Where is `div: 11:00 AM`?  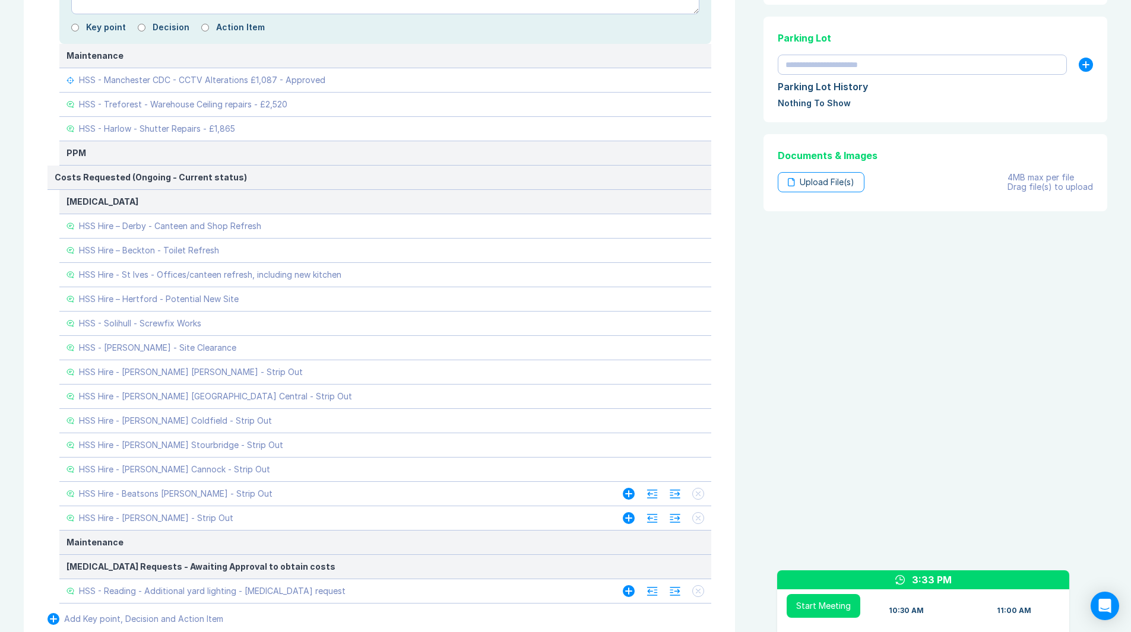
div: 11:00 AM is located at coordinates (1014, 611).